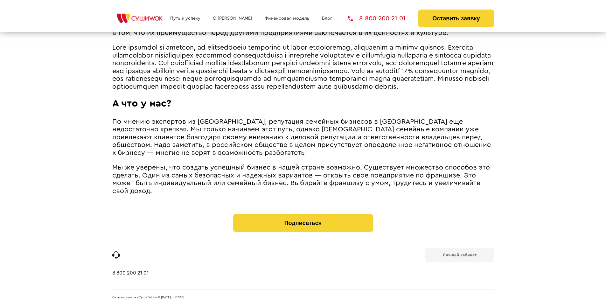 The width and height of the screenshot is (606, 306). Describe the element at coordinates (460, 255) in the screenshot. I see `a: Личный кабинет` at that location.